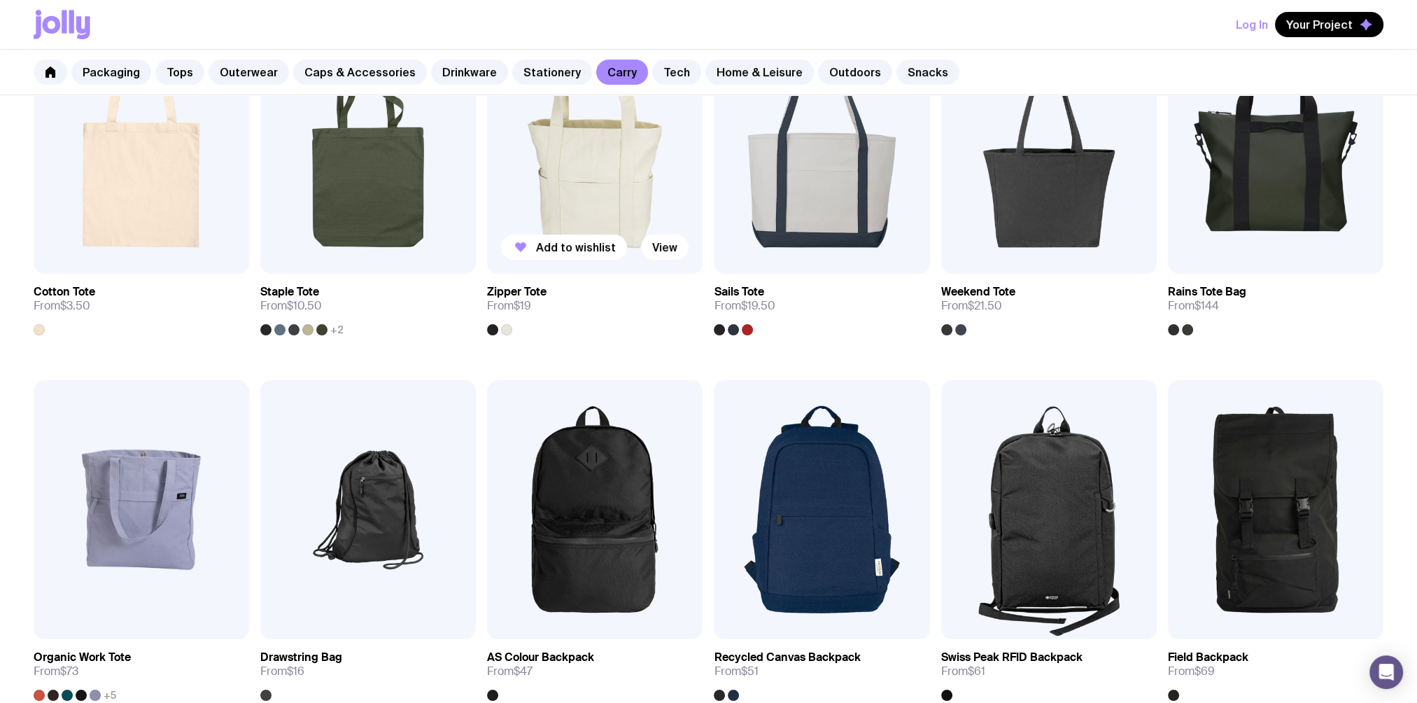  What do you see at coordinates (976, 670) in the screenshot?
I see `span: $61` at bounding box center [976, 670].